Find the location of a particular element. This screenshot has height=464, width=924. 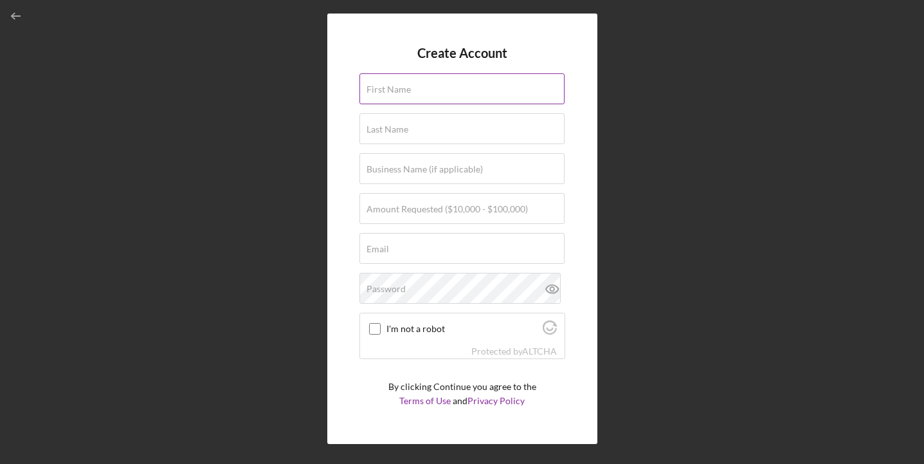

label: Password is located at coordinates (386, 289).